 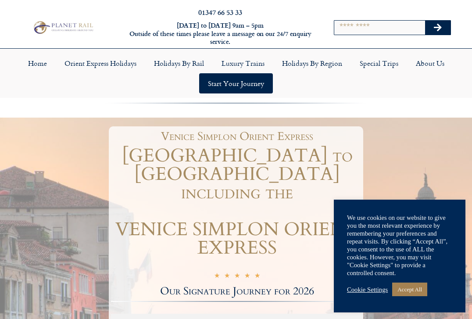 What do you see at coordinates (37, 63) in the screenshot?
I see `a: Home` at bounding box center [37, 63].